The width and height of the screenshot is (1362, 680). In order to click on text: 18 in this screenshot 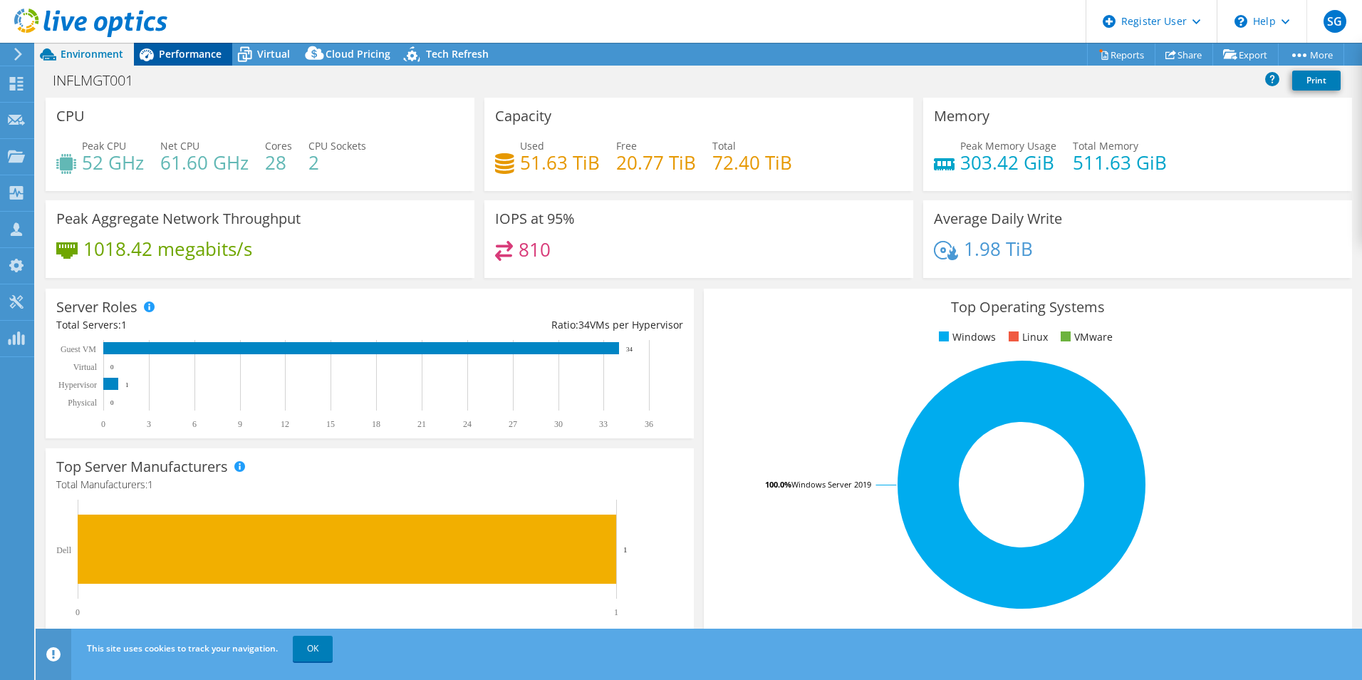, I will do `click(376, 424)`.